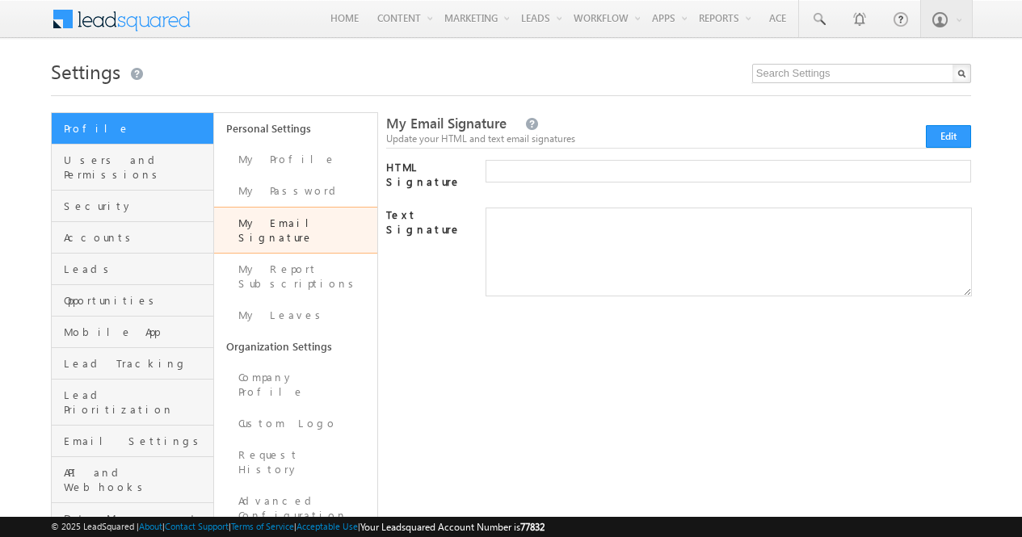  I want to click on label: HTML Signature, so click(428, 175).